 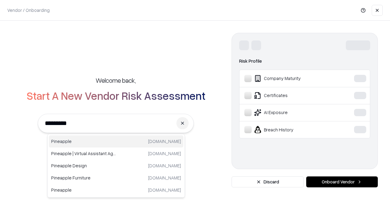 What do you see at coordinates (83, 166) in the screenshot?
I see `p: Pineapple Design` at bounding box center [83, 166].